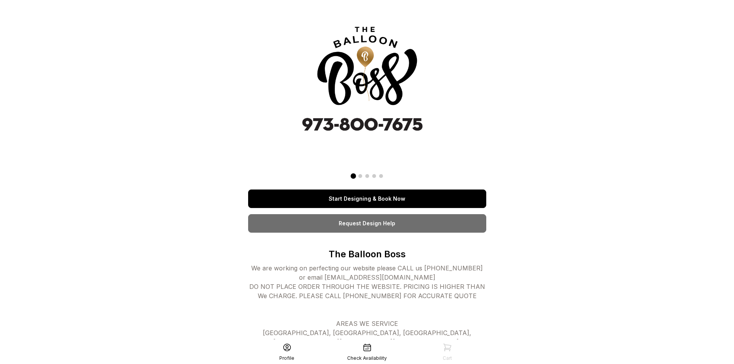  Describe the element at coordinates (367, 254) in the screenshot. I see `p: The Balloon Boss` at that location.